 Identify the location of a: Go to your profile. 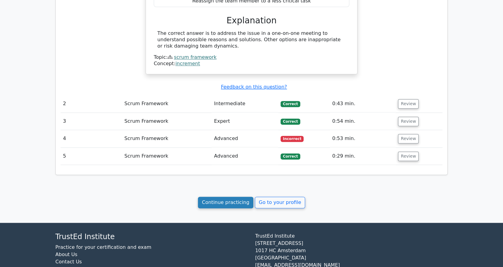
(280, 202).